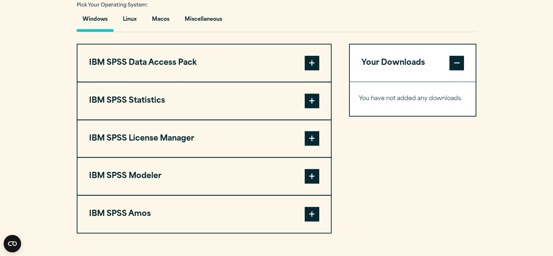 Image resolution: width=553 pixels, height=256 pixels. I want to click on button: Open CMP widget, so click(12, 243).